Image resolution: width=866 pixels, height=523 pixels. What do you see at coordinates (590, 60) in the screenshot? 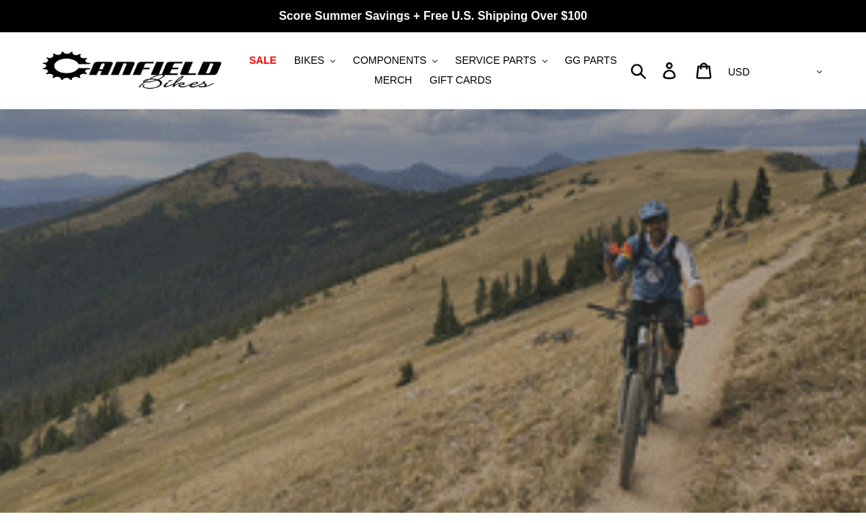
I see `a: GG PARTS` at bounding box center [590, 60].